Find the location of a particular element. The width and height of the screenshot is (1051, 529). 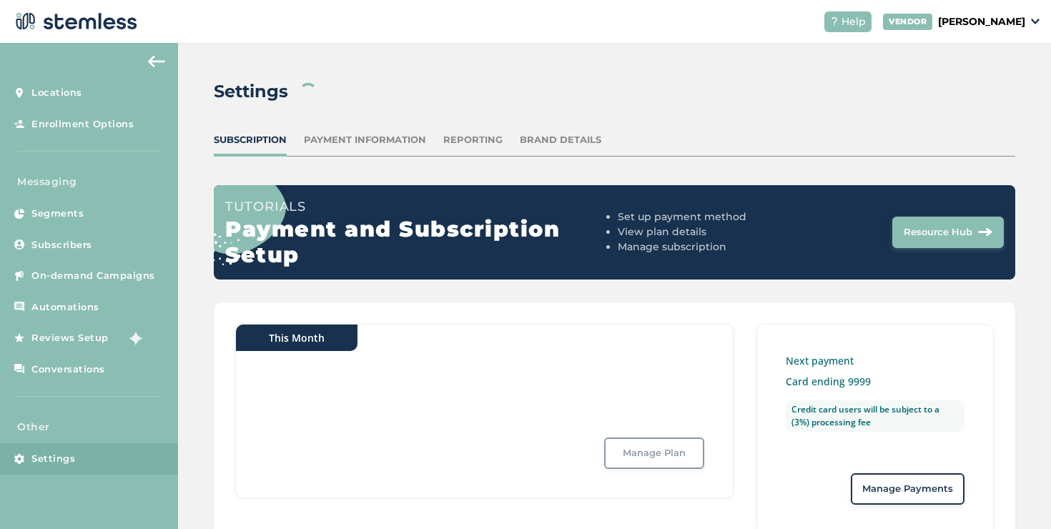

span: Enrollment Options is located at coordinates (82, 124).